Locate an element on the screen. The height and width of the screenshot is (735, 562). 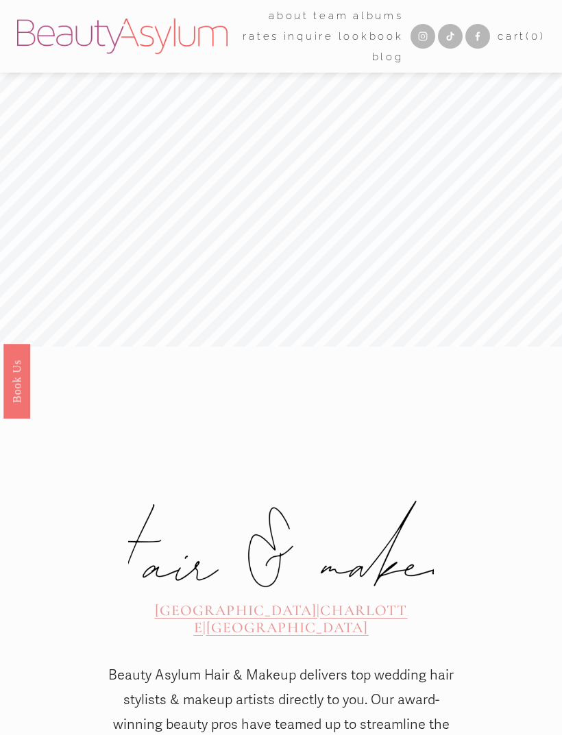
a: 0 items in cart is located at coordinates (521, 36).